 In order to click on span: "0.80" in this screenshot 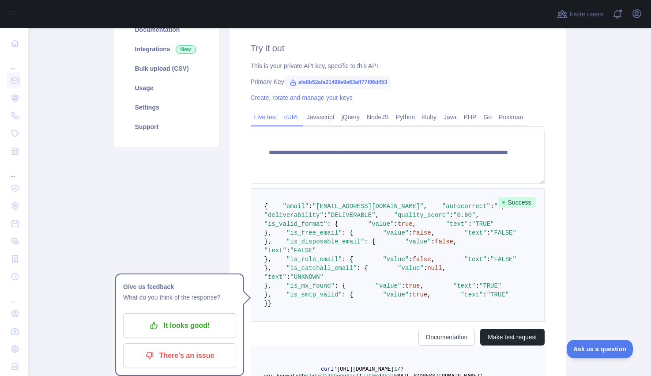, I will do `click(464, 215)`.